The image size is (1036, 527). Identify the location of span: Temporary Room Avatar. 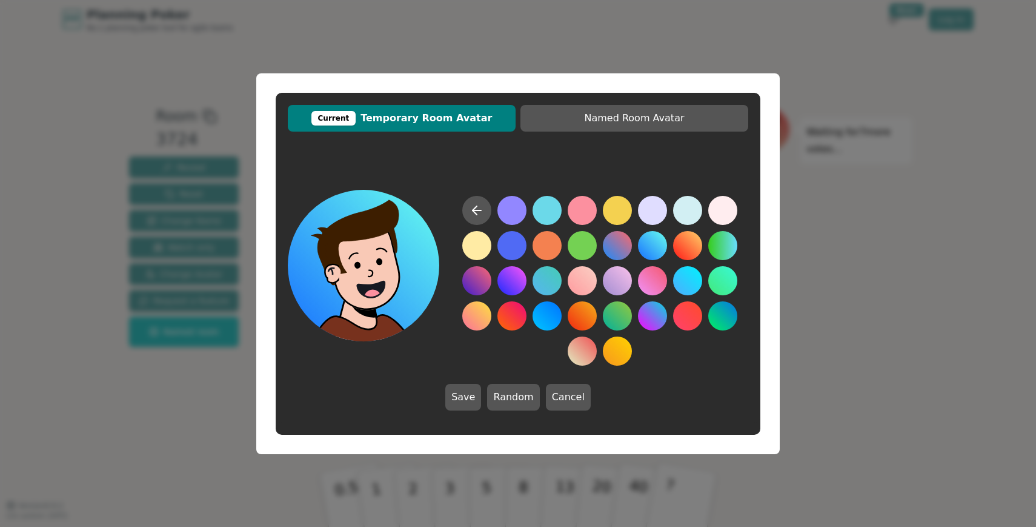
(402, 118).